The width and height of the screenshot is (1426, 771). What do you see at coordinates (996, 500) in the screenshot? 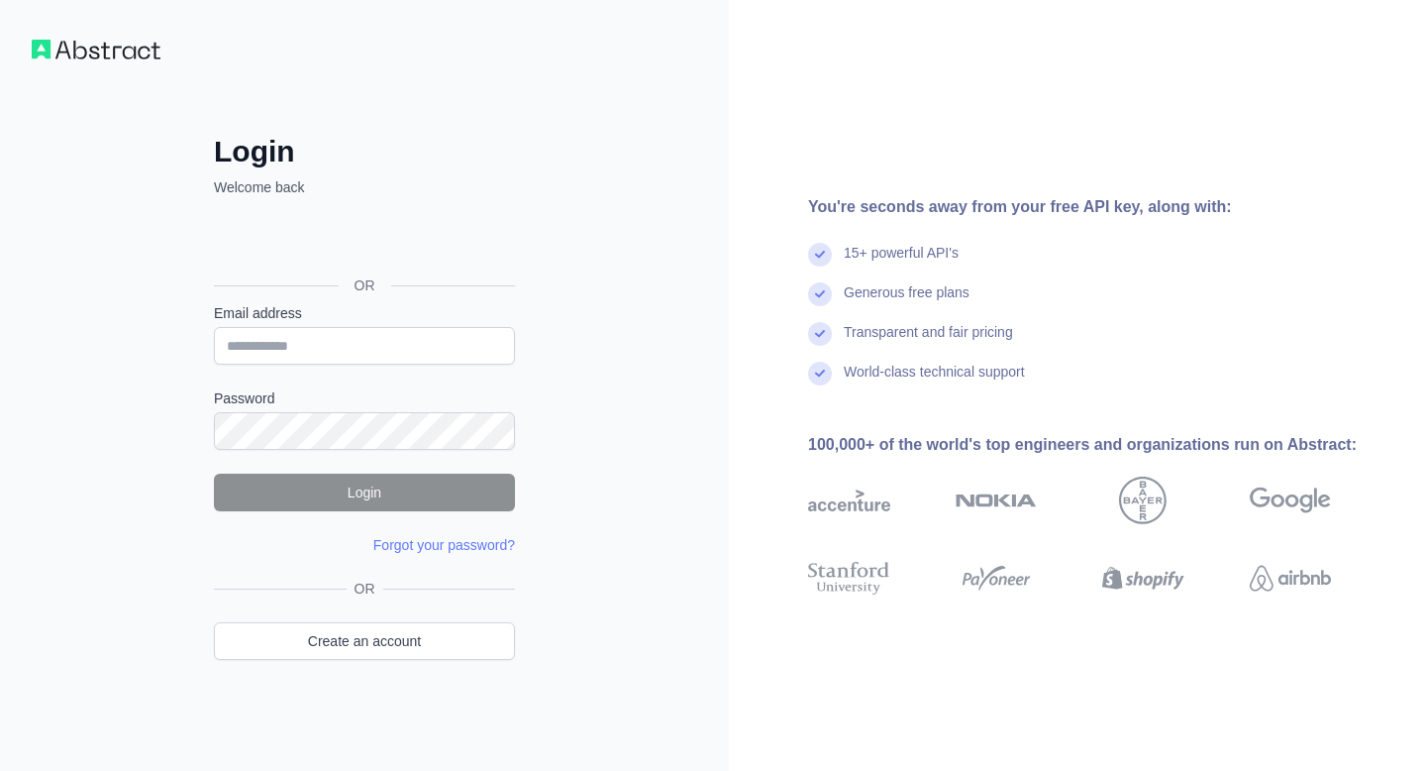
I see `img: nokia` at bounding box center [996, 500].